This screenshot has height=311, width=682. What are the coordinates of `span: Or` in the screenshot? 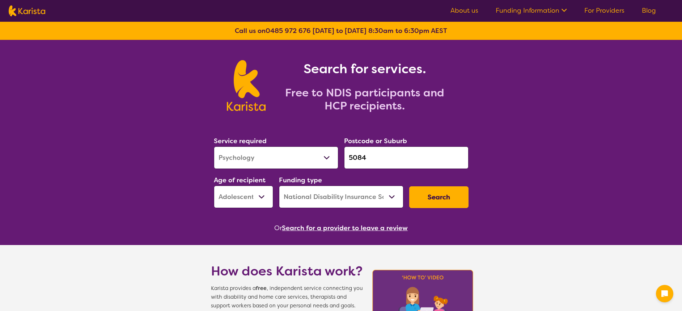 It's located at (278, 228).